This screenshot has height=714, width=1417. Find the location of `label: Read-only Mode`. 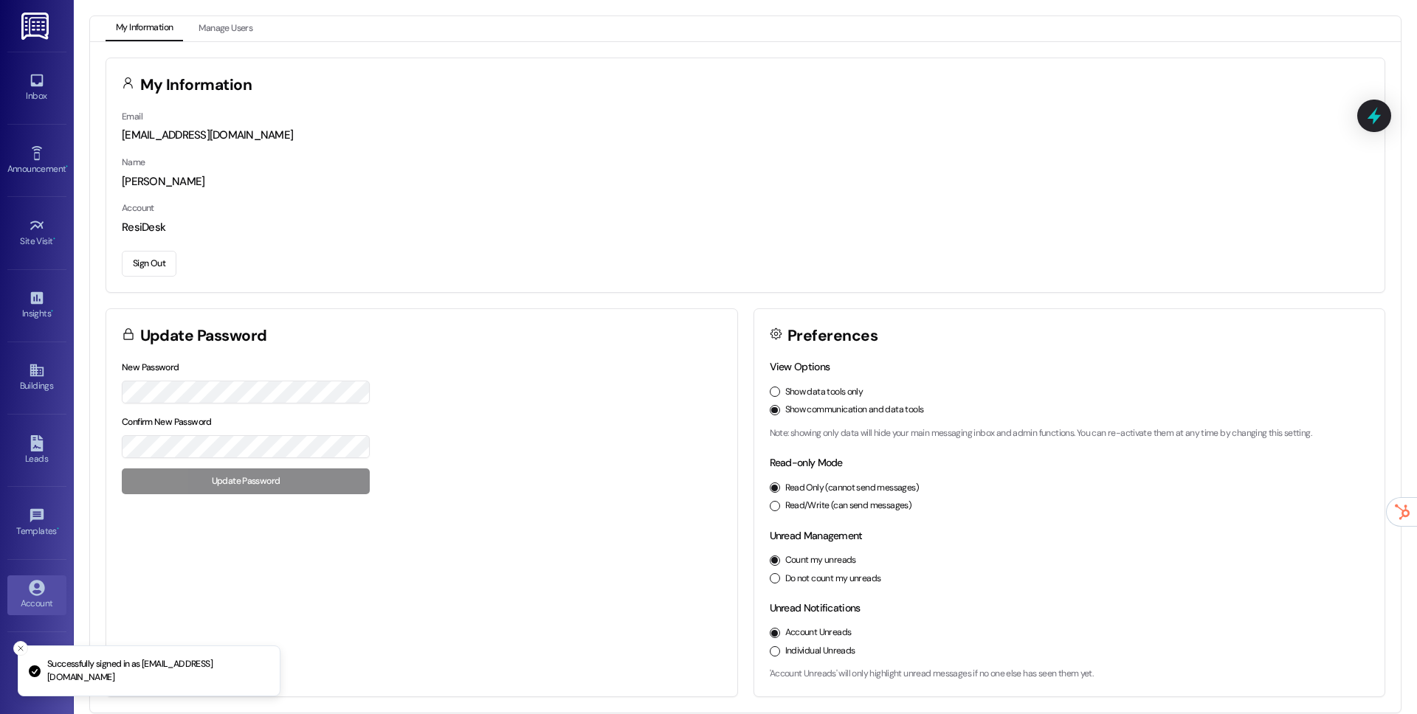

label: Read-only Mode is located at coordinates (806, 463).